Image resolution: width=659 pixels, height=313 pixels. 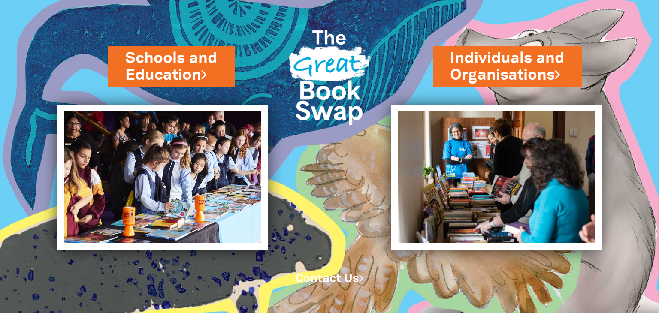 What do you see at coordinates (163, 177) in the screenshot?
I see `img: Schools and Education` at bounding box center [163, 177].